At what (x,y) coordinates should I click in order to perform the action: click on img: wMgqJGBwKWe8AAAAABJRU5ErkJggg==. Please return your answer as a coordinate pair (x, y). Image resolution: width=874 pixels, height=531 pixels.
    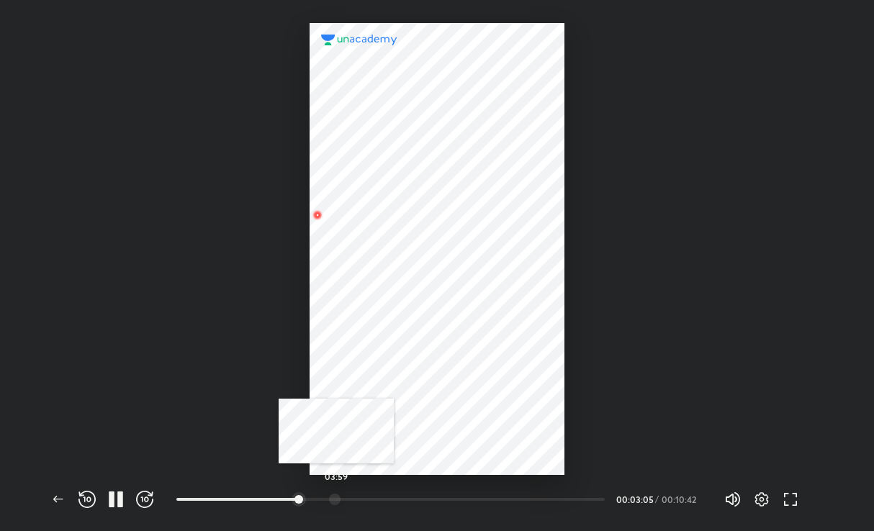
    Looking at the image, I should click on (317, 215).